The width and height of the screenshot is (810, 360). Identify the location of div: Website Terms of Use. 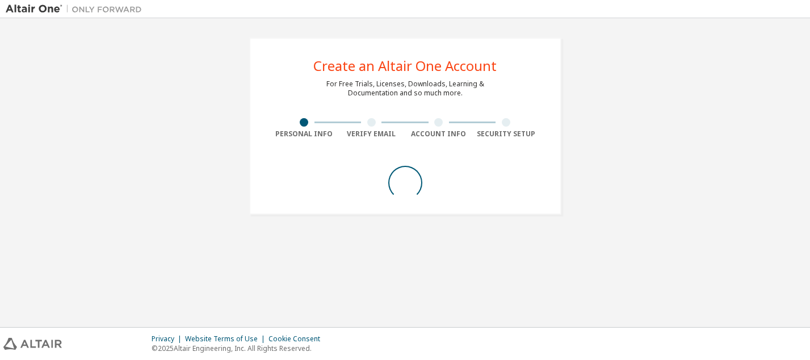
(226, 339).